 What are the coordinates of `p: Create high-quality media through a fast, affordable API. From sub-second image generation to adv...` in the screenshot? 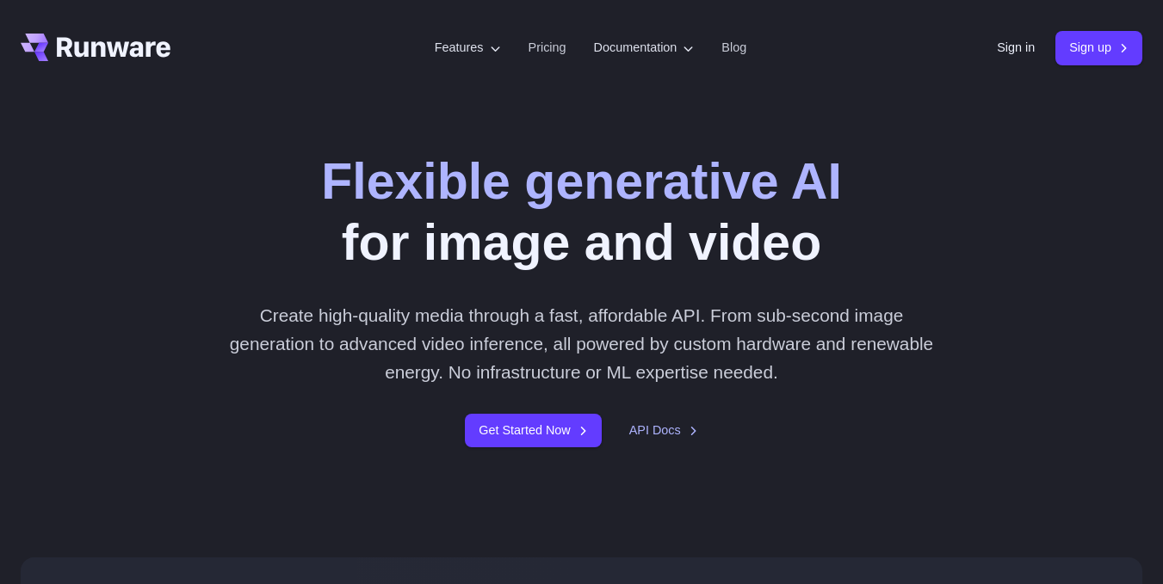 It's located at (582, 344).